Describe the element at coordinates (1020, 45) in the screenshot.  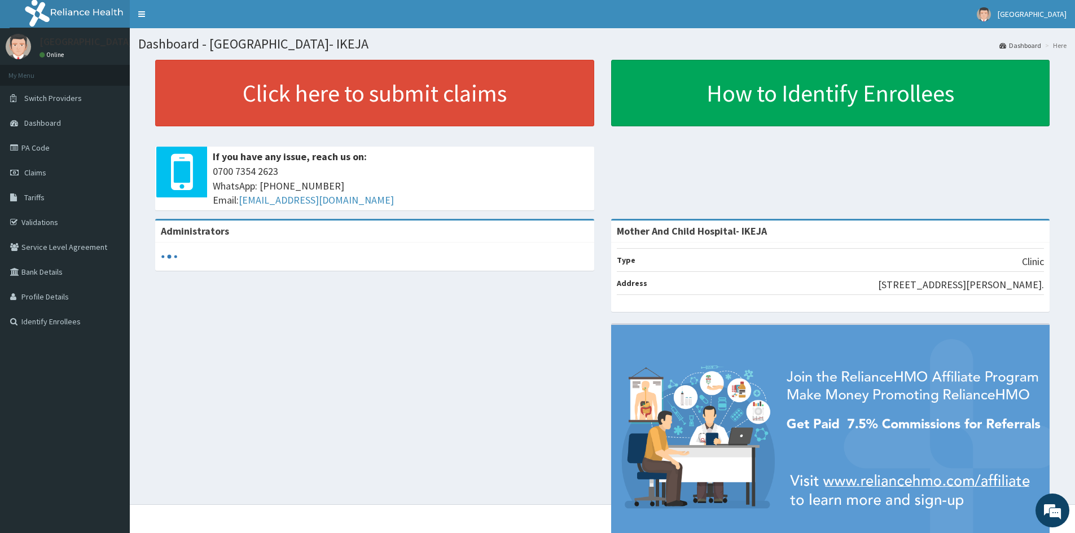
I see `a: Dashboard` at that location.